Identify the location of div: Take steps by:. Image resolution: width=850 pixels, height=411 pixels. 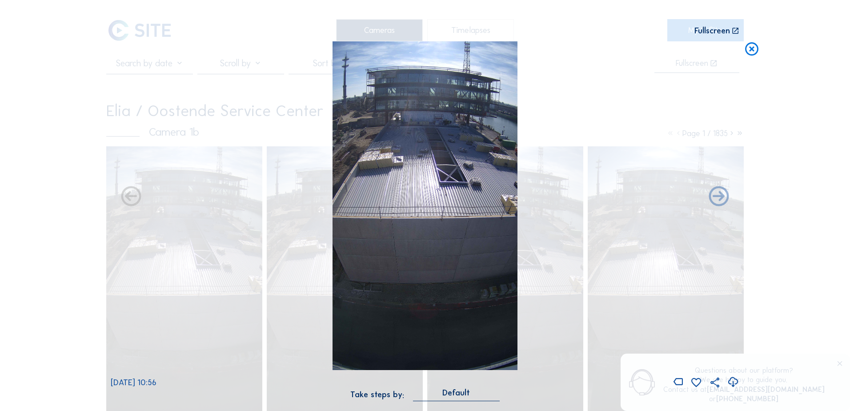
(377, 394).